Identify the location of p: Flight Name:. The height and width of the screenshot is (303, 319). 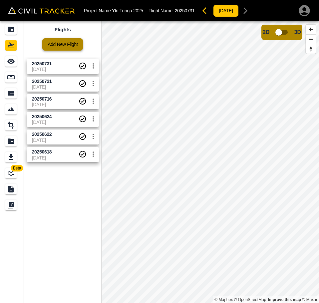
(172, 11).